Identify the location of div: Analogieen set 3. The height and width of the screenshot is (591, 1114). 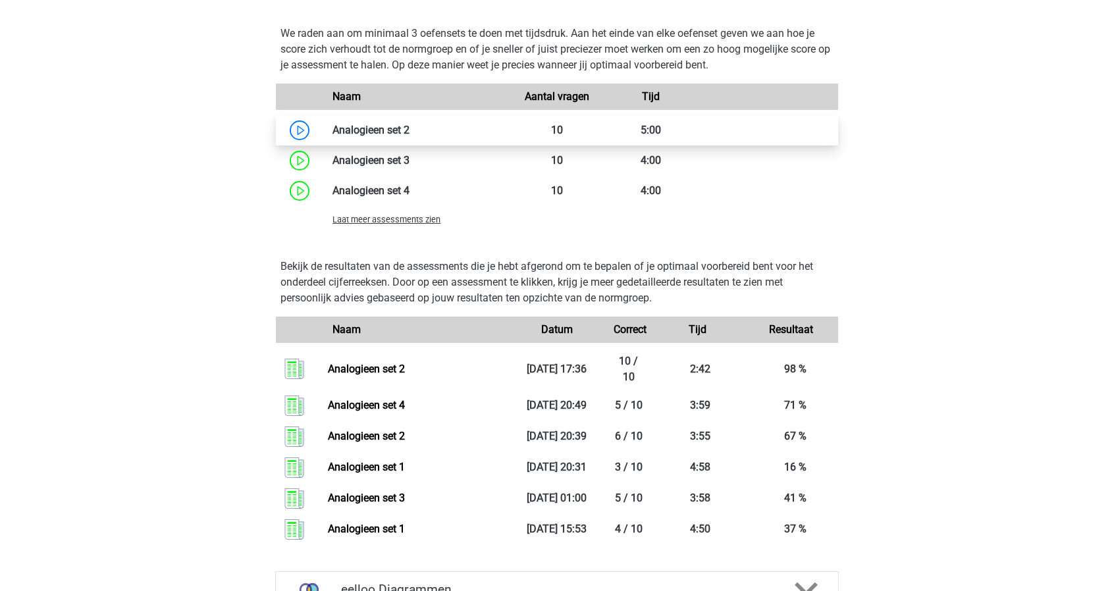
(416, 161).